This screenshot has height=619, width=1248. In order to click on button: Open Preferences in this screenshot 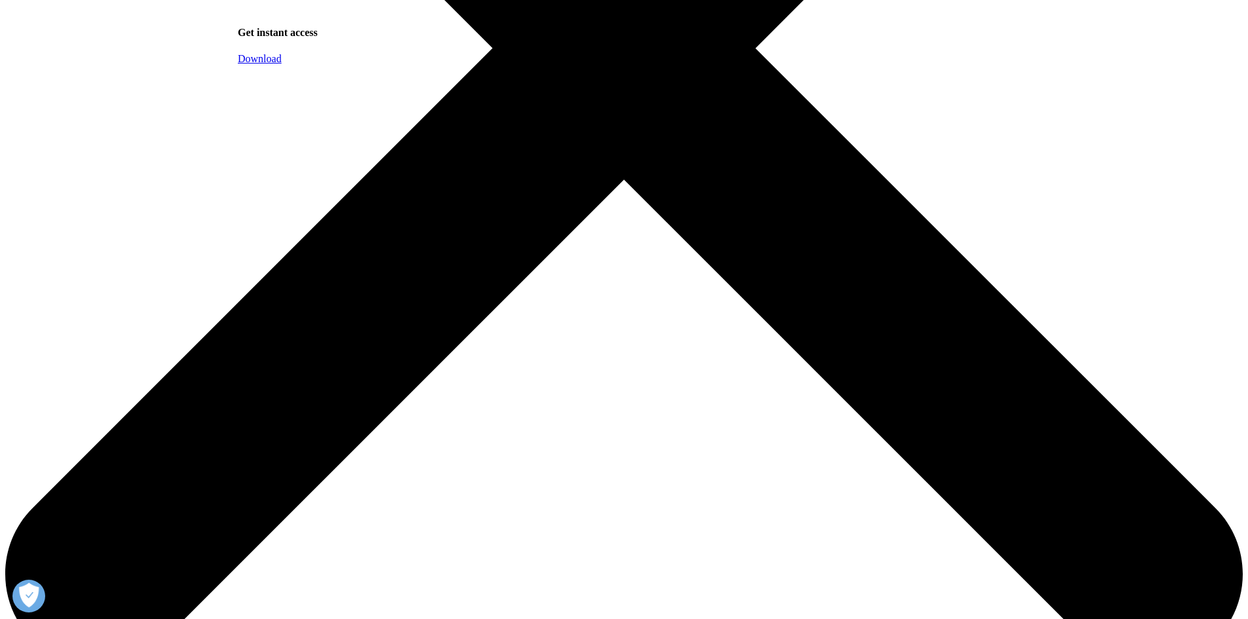, I will do `click(29, 596)`.